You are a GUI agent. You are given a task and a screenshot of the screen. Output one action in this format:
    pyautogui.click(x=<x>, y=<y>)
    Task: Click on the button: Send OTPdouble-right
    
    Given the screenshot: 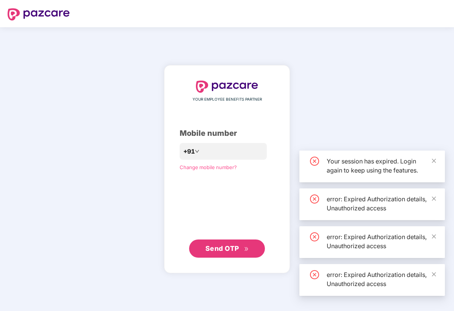 What is the action you would take?
    pyautogui.click(x=227, y=249)
    